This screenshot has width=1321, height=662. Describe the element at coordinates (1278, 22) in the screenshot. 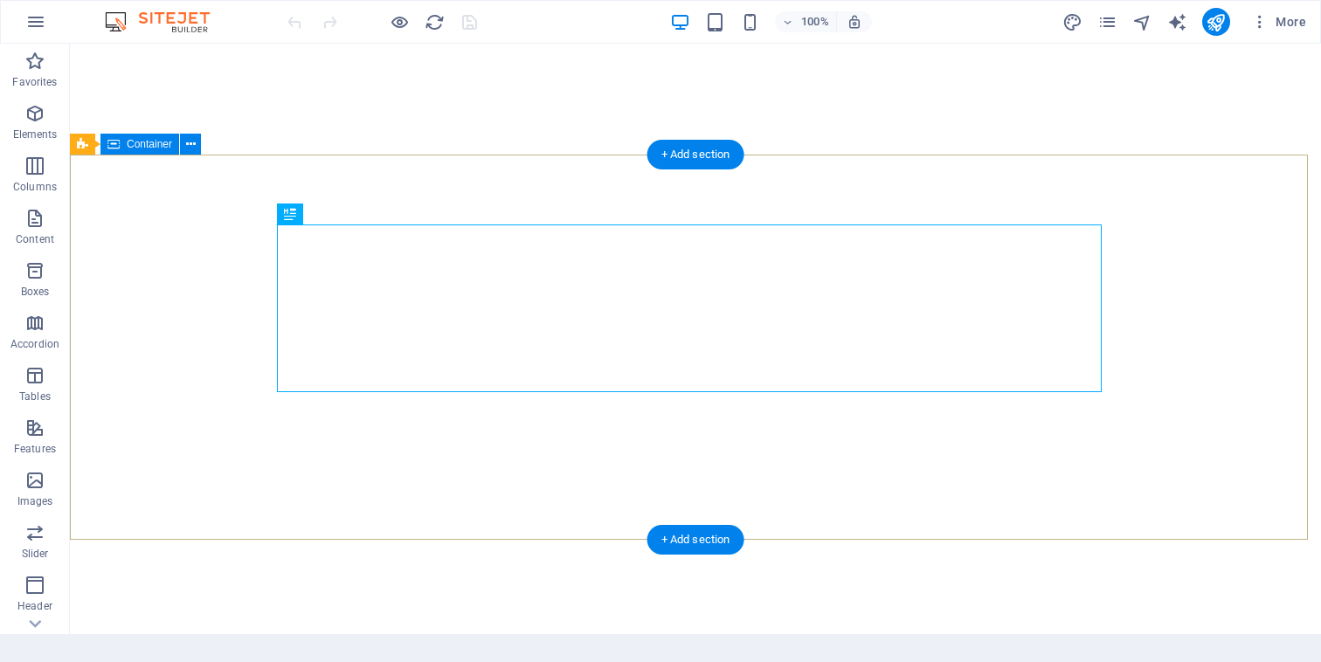

I see `button: More` at that location.